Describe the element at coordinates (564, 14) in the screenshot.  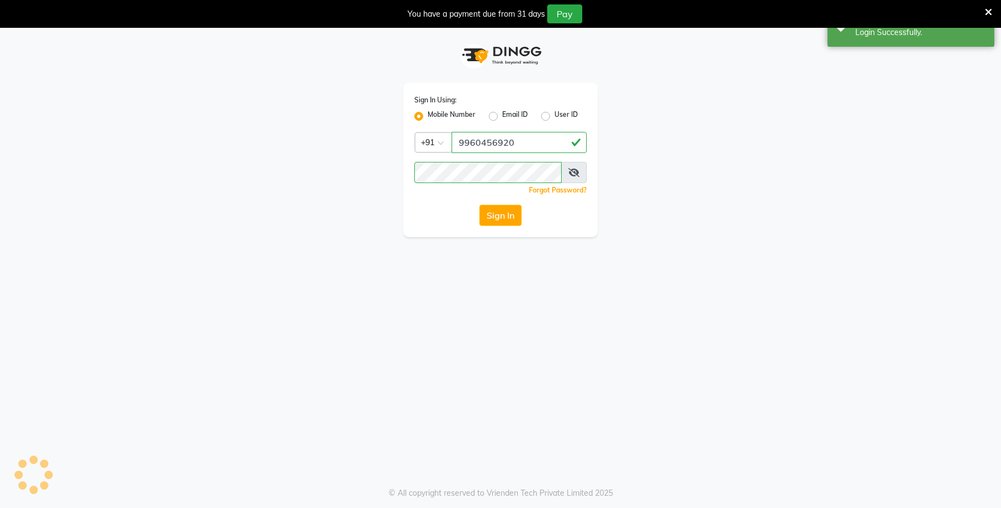
I see `button: Pay` at that location.